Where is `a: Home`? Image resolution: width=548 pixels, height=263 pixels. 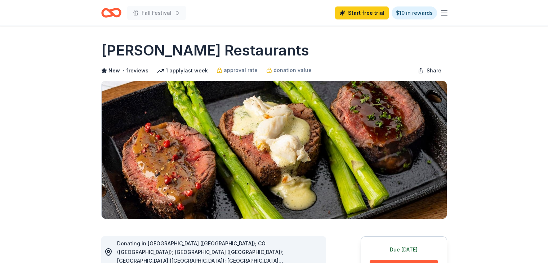 a: Home is located at coordinates (111, 13).